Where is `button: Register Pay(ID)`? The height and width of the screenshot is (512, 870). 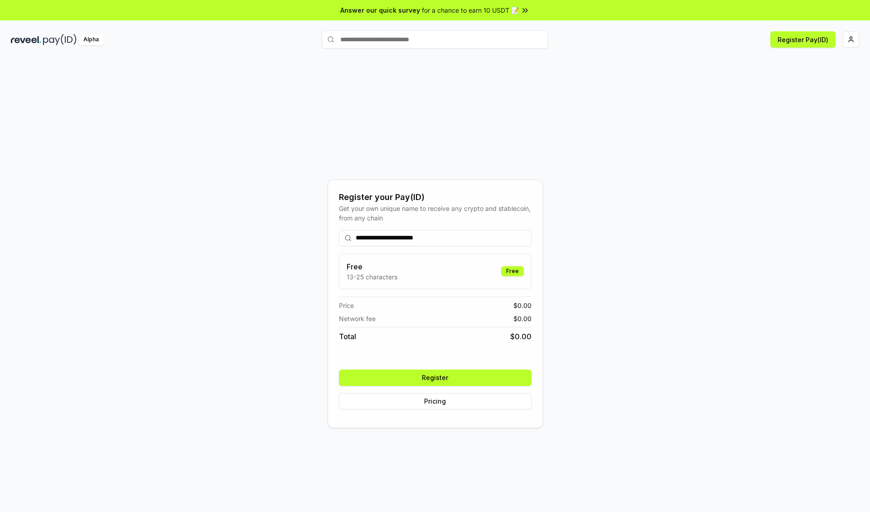
button: Register Pay(ID) is located at coordinates (803, 39).